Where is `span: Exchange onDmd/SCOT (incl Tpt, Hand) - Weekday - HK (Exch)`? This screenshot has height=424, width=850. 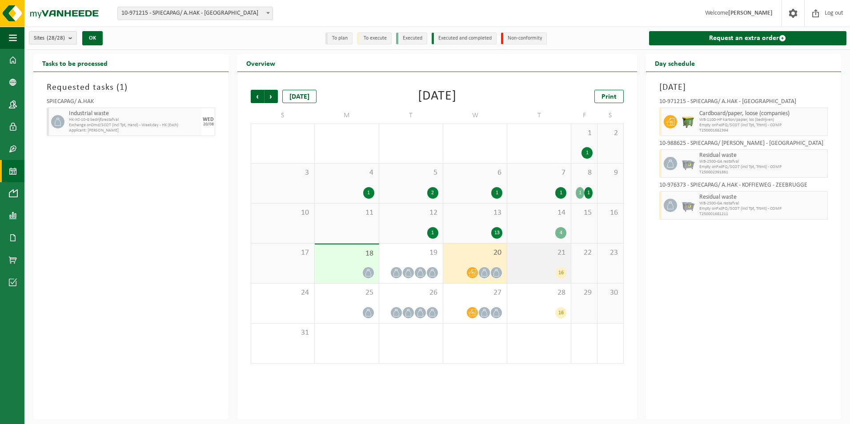 span: Exchange onDmd/SCOT (incl Tpt, Hand) - Weekday - HK (Exch) is located at coordinates (134, 125).